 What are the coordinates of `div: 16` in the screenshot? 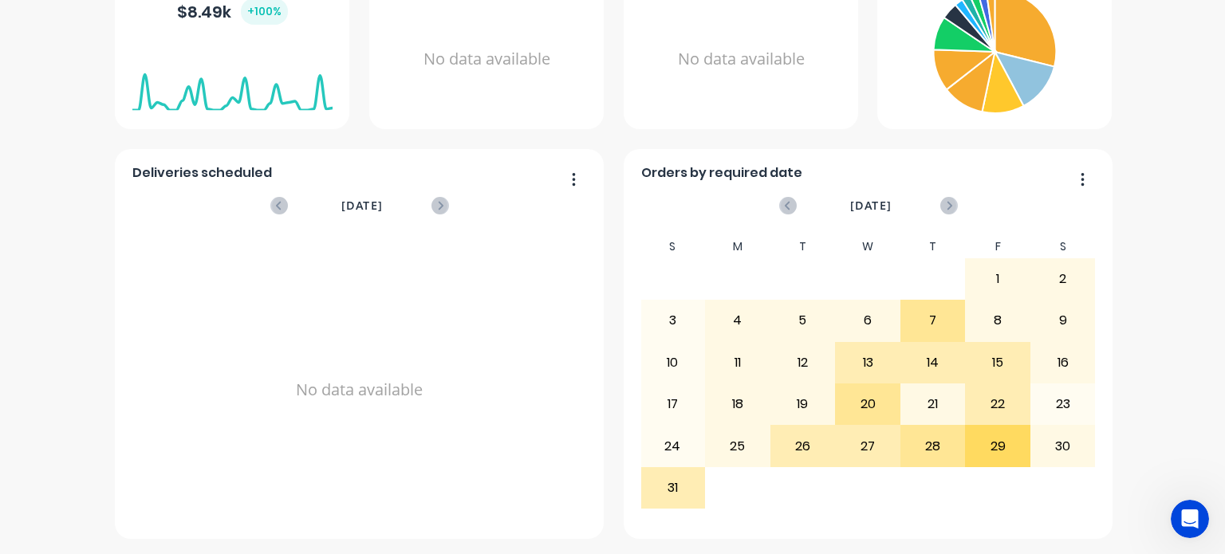 It's located at (1063, 363).